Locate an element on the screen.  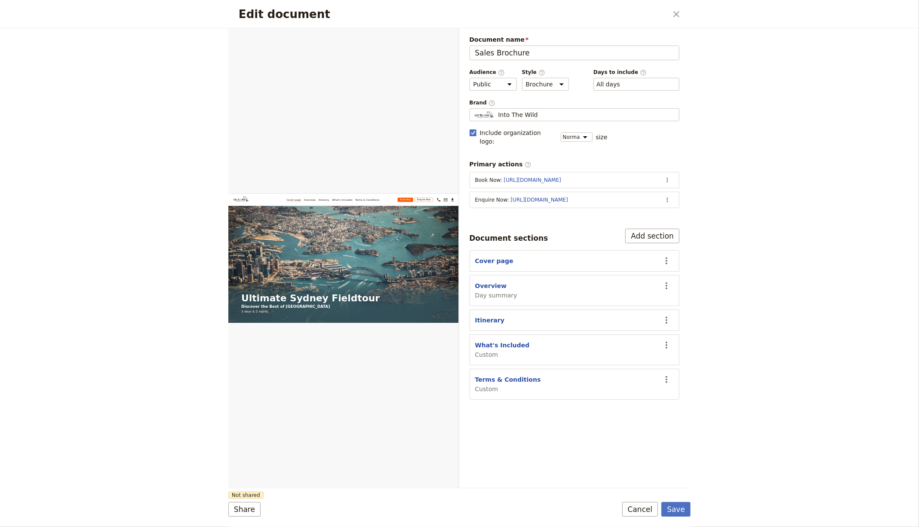
h1: Ultimate Sydney Fieldtour is located at coordinates (197, 250).